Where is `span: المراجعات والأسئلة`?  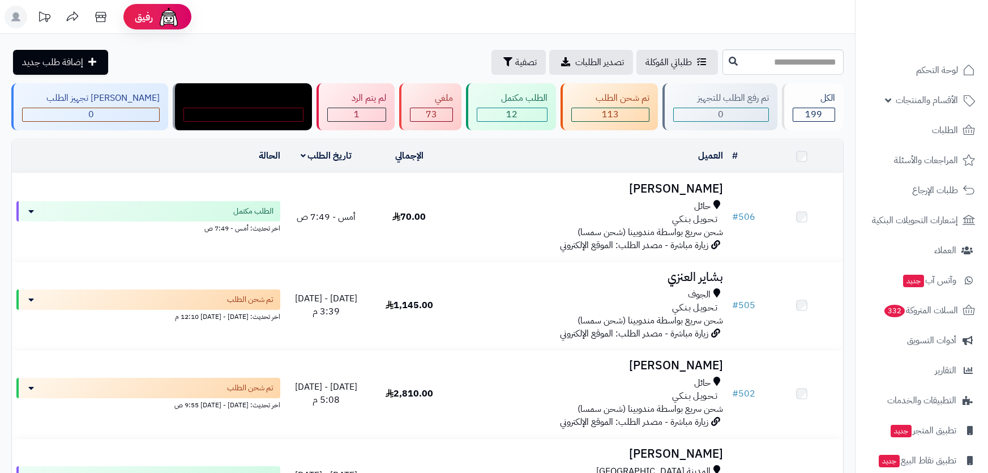
span: المراجعات والأسئلة is located at coordinates (925, 160).